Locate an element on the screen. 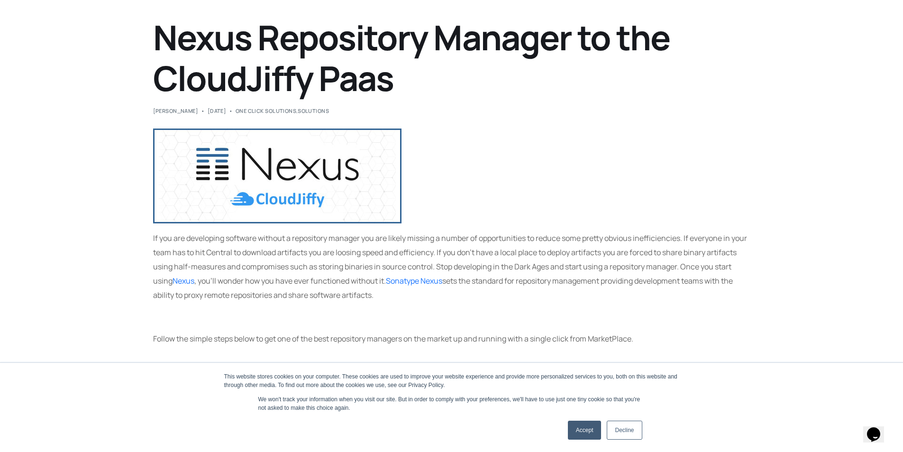  div: This website stores cookies on your computer. These cookies are used to improve your website expe... is located at coordinates (452, 381).